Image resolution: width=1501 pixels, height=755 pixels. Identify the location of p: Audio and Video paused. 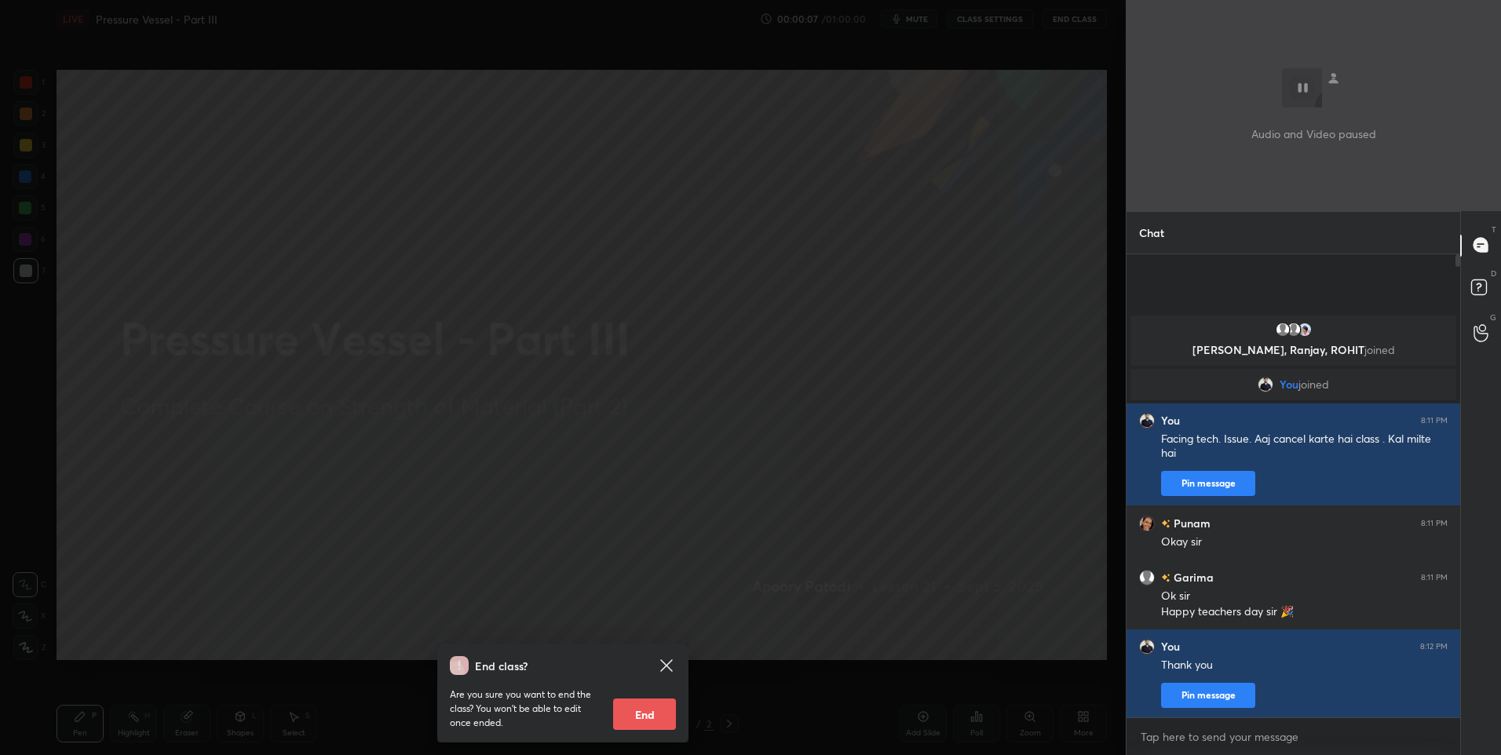
(1313, 133).